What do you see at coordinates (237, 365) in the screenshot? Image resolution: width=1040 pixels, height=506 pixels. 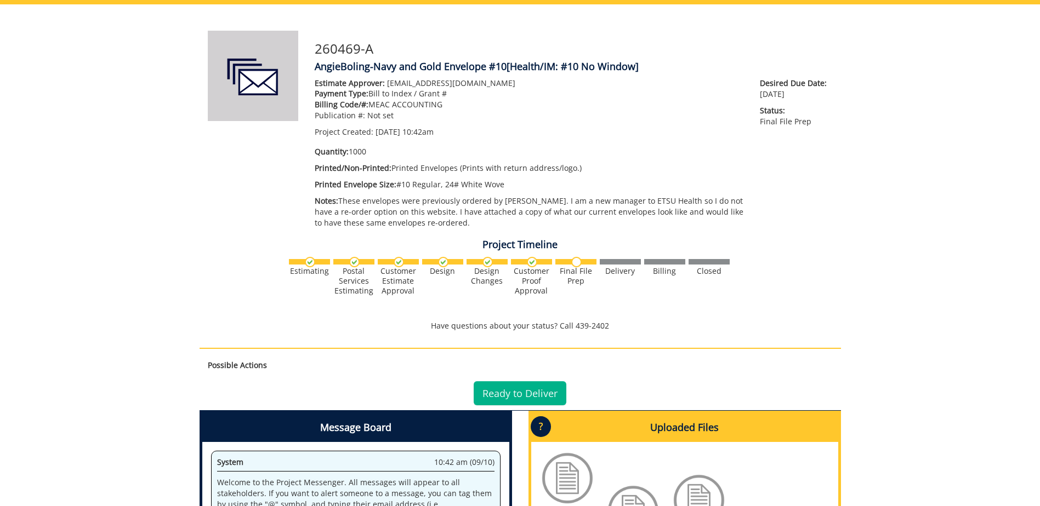 I see `strong: Possible Actions` at bounding box center [237, 365].